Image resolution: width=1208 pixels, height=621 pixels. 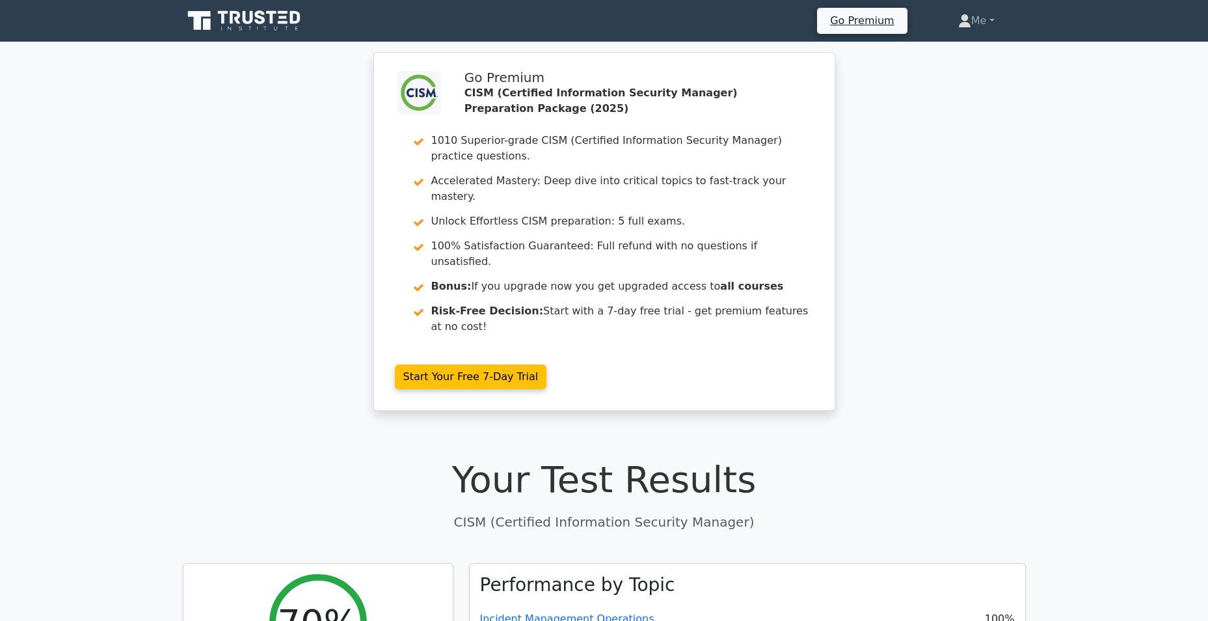 I want to click on a: Go Premium, so click(x=862, y=20).